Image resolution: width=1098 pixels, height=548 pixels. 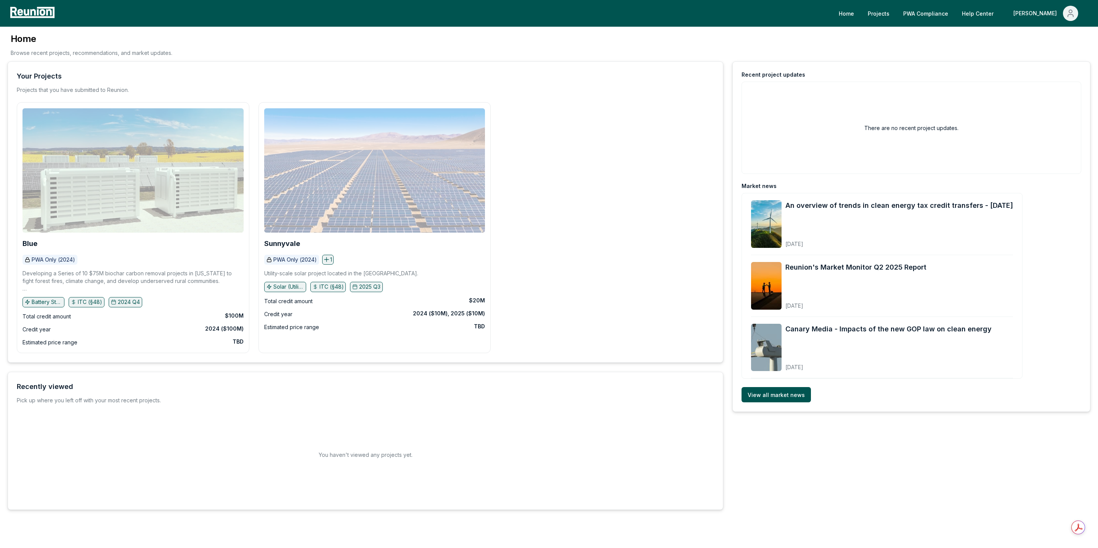 What do you see at coordinates (45, 386) in the screenshot?
I see `div: Recently viewed` at bounding box center [45, 386].